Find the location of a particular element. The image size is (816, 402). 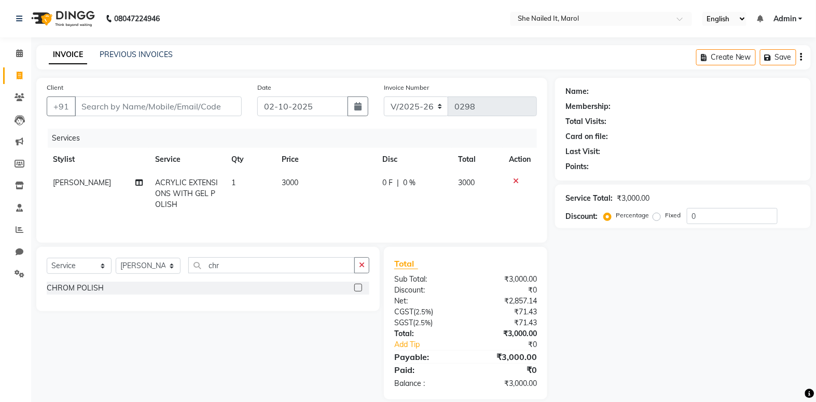

b: 08047224946 is located at coordinates (137, 19).